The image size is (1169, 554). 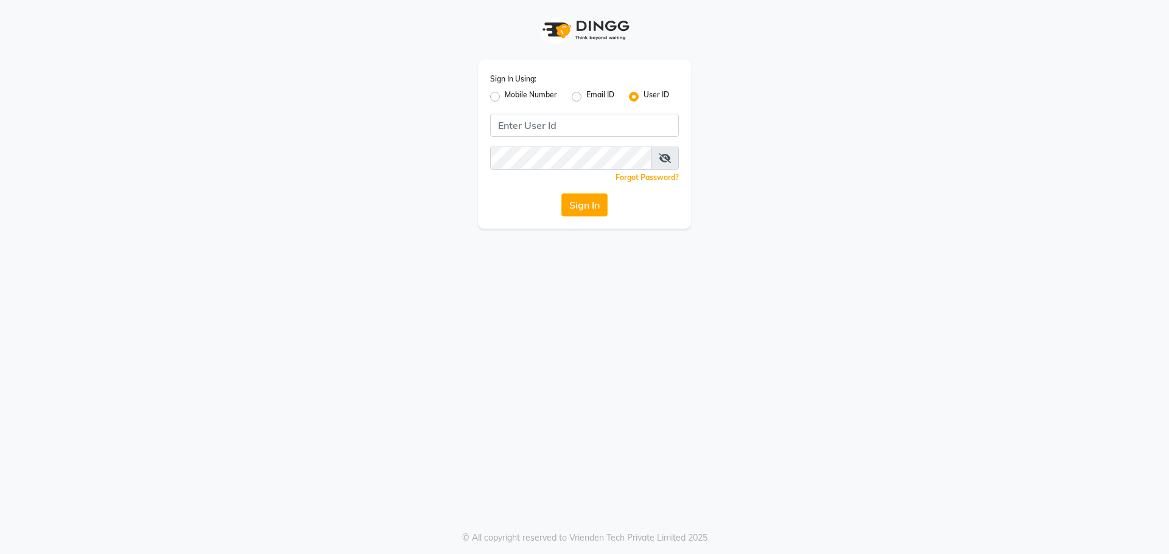 I want to click on label: User ID, so click(x=656, y=97).